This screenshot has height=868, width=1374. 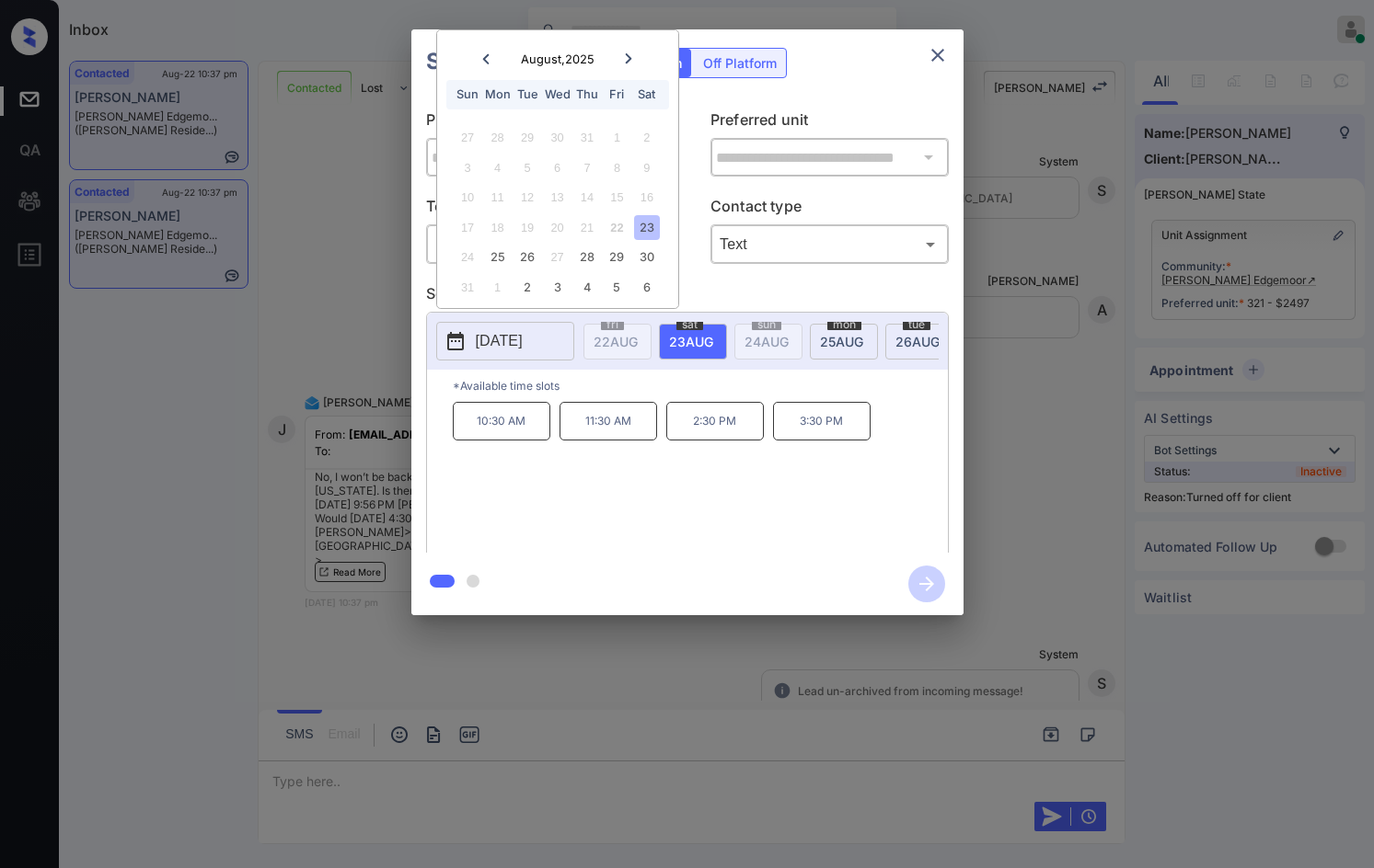 What do you see at coordinates (526, 227) in the screenshot?
I see `div: Not available Tuesday, August 19th, 2025` at bounding box center [526, 227].